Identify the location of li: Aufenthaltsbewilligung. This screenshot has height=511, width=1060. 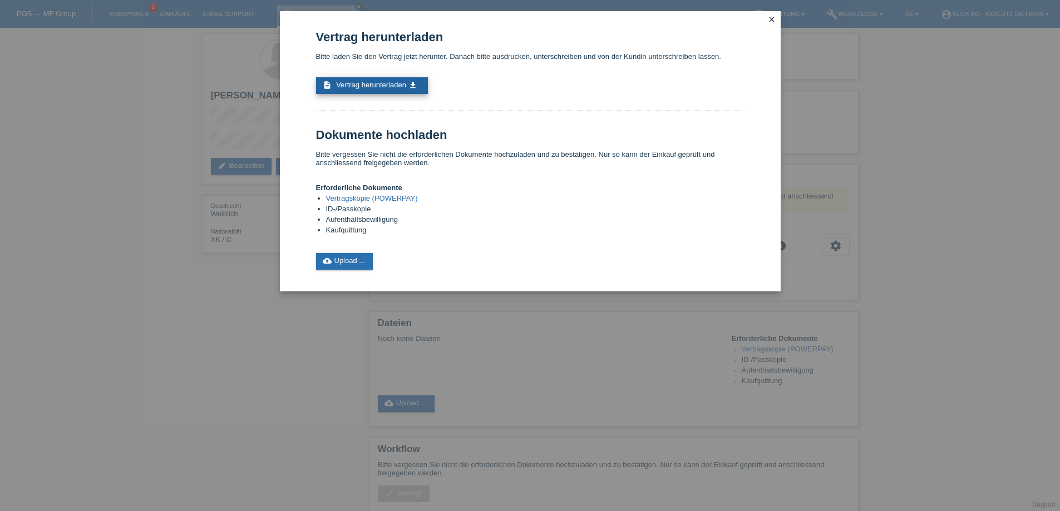
(535, 220).